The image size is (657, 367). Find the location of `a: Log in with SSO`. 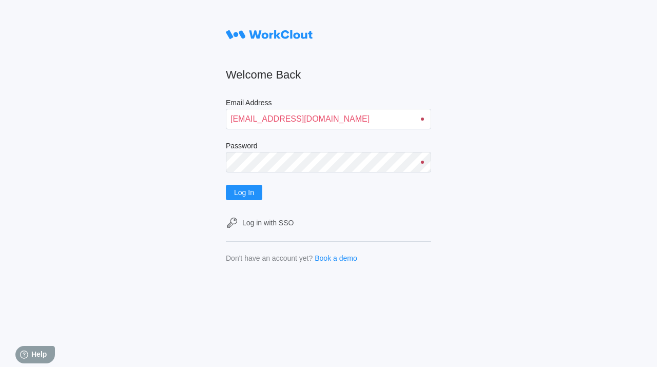

a: Log in with SSO is located at coordinates (329, 223).